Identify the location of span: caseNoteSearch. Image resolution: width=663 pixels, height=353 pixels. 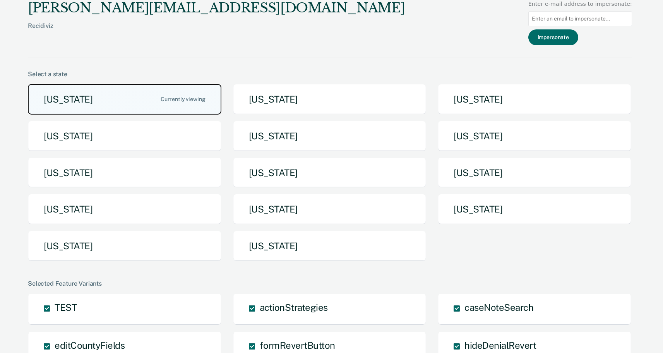
(499, 307).